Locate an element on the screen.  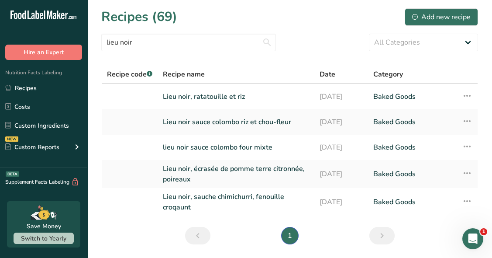
button: Switch to Yearly is located at coordinates (44, 238).